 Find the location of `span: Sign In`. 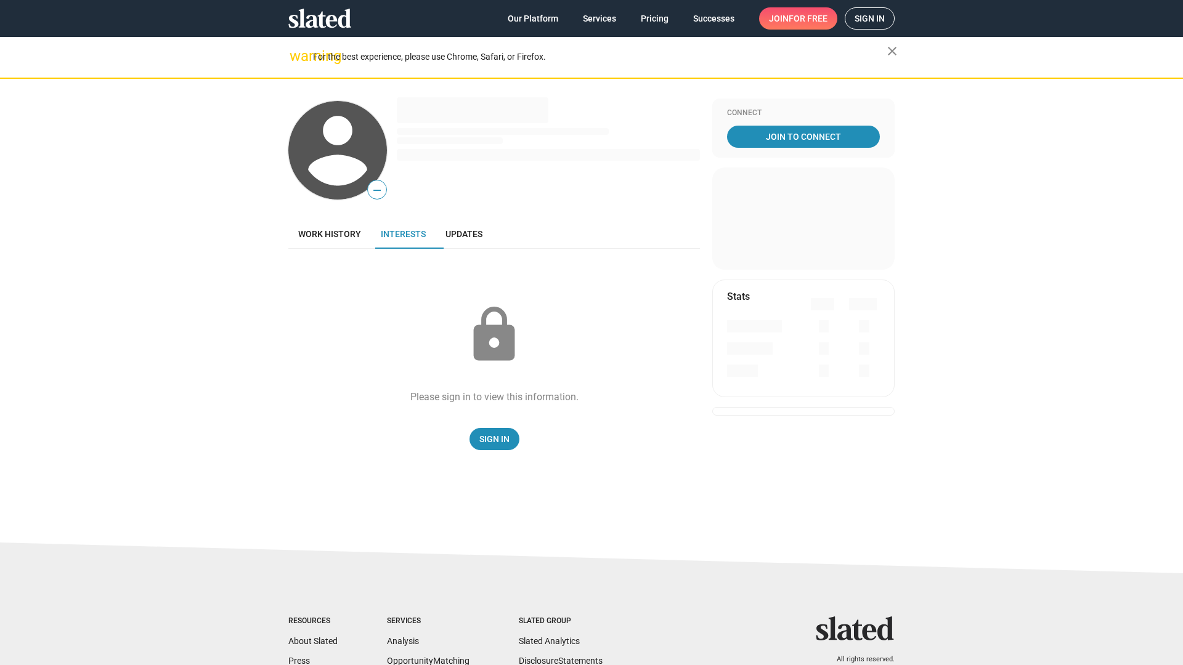

span: Sign In is located at coordinates (494, 439).